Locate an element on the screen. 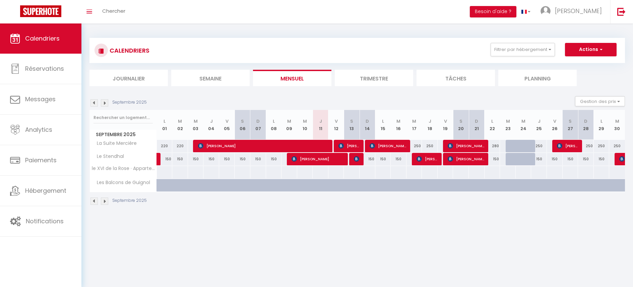  button: Besoin d'aide ? is located at coordinates (493, 12).